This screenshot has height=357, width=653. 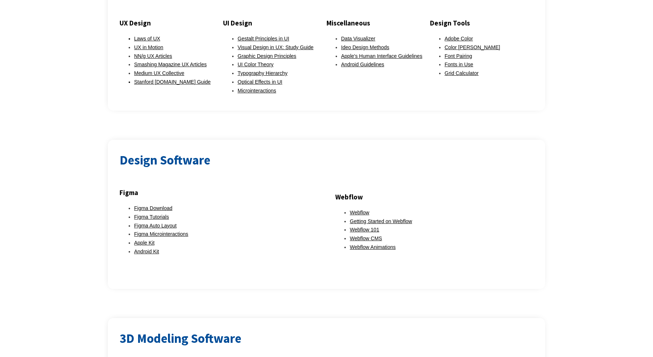 I want to click on a: Figma Auto Layout, so click(x=155, y=226).